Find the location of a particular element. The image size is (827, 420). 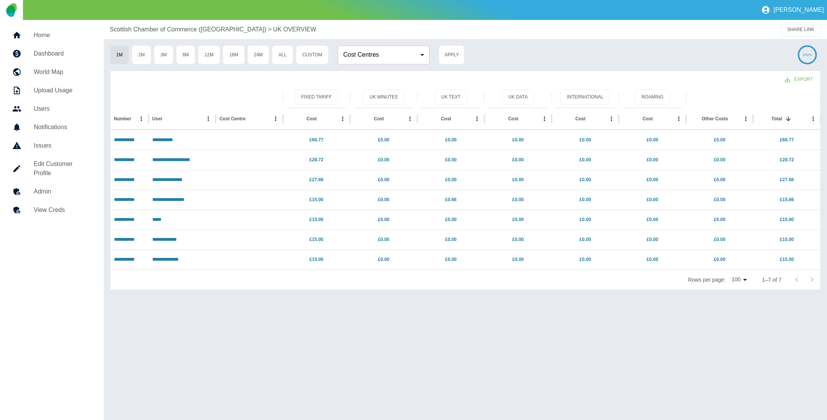

h5: Dashboard is located at coordinates (62, 54).